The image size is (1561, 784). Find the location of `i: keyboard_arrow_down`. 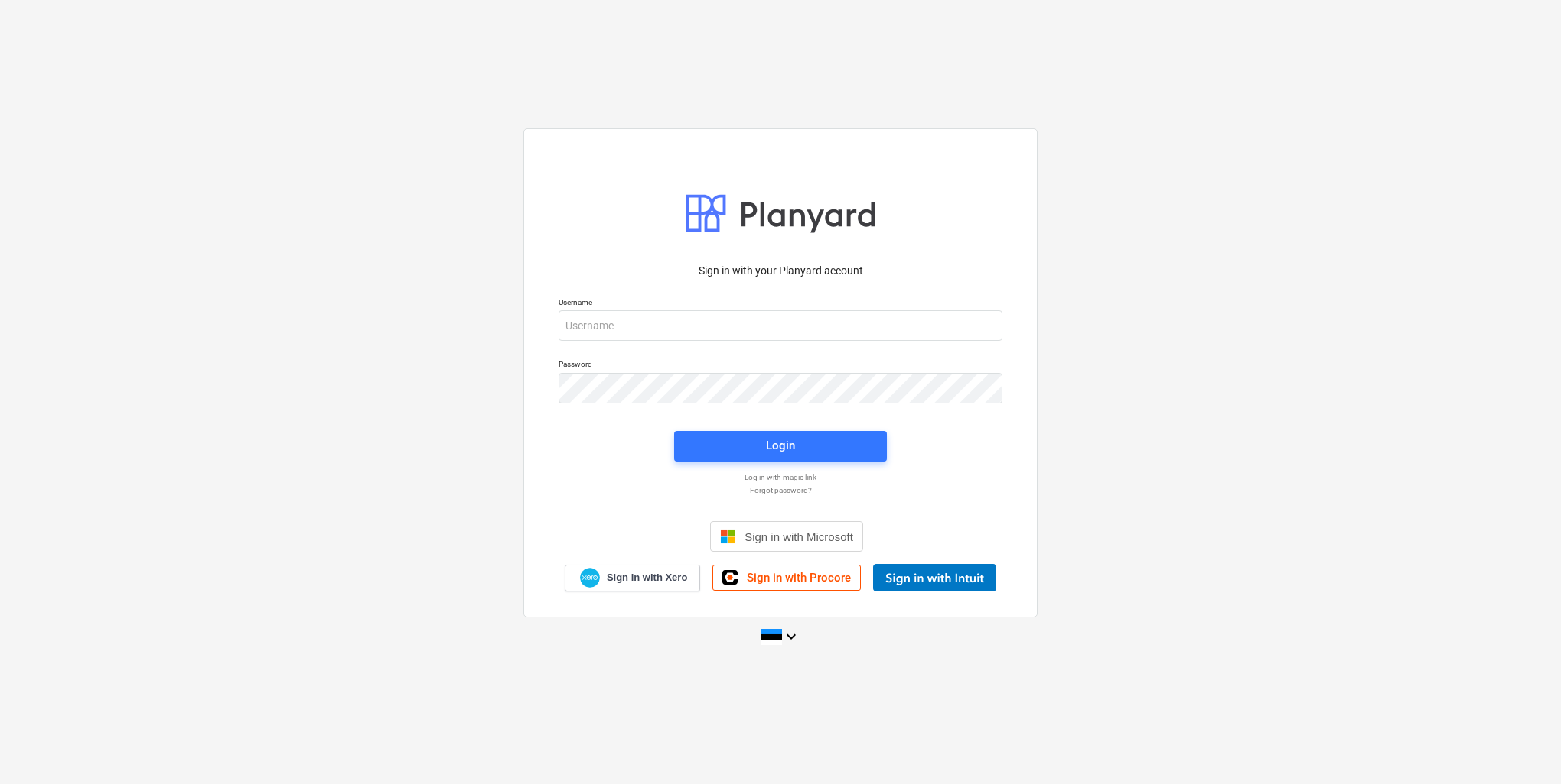

i: keyboard_arrow_down is located at coordinates (791, 637).